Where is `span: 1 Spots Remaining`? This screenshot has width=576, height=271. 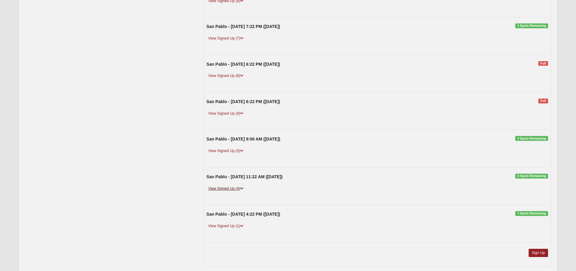 span: 1 Spots Remaining is located at coordinates (531, 26).